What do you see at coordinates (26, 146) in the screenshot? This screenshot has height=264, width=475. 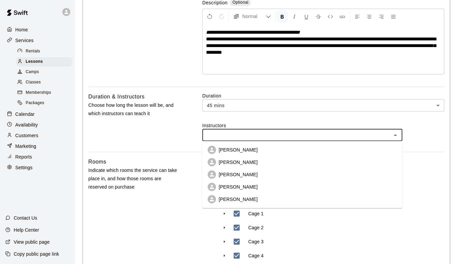 I see `p: Marketing` at bounding box center [26, 146].